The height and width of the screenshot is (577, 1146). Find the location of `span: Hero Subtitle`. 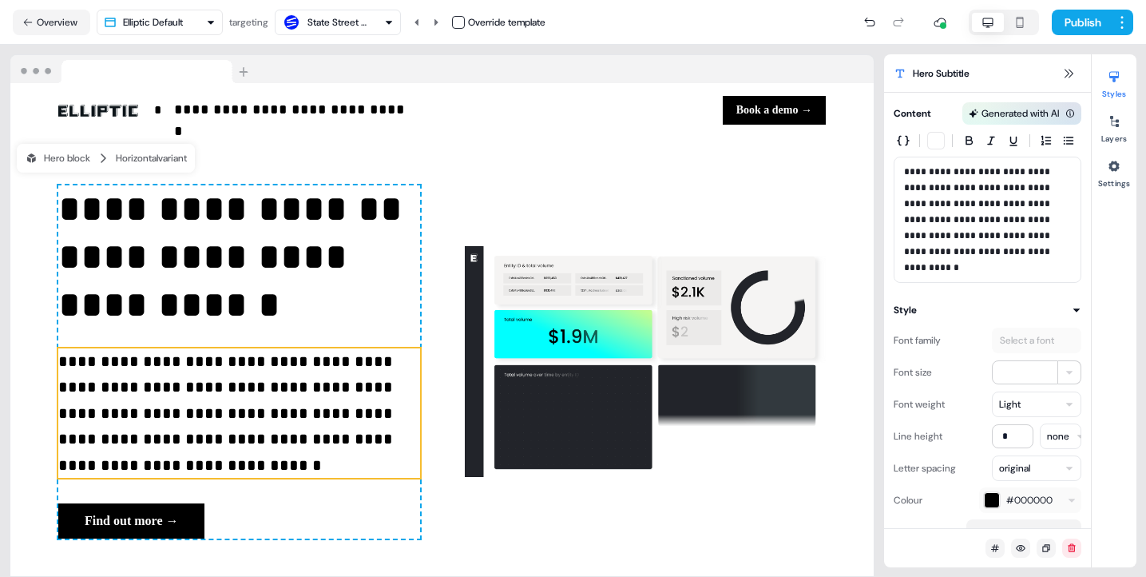

span: Hero Subtitle is located at coordinates (941, 74).